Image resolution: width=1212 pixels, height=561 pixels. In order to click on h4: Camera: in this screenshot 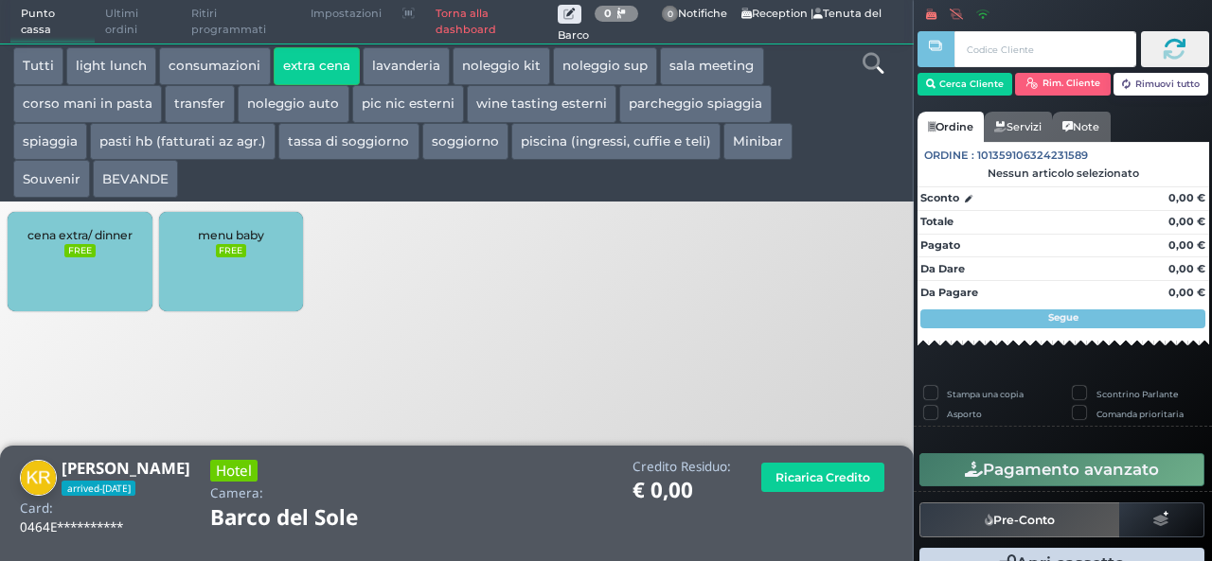, I will do `click(237, 493)`.